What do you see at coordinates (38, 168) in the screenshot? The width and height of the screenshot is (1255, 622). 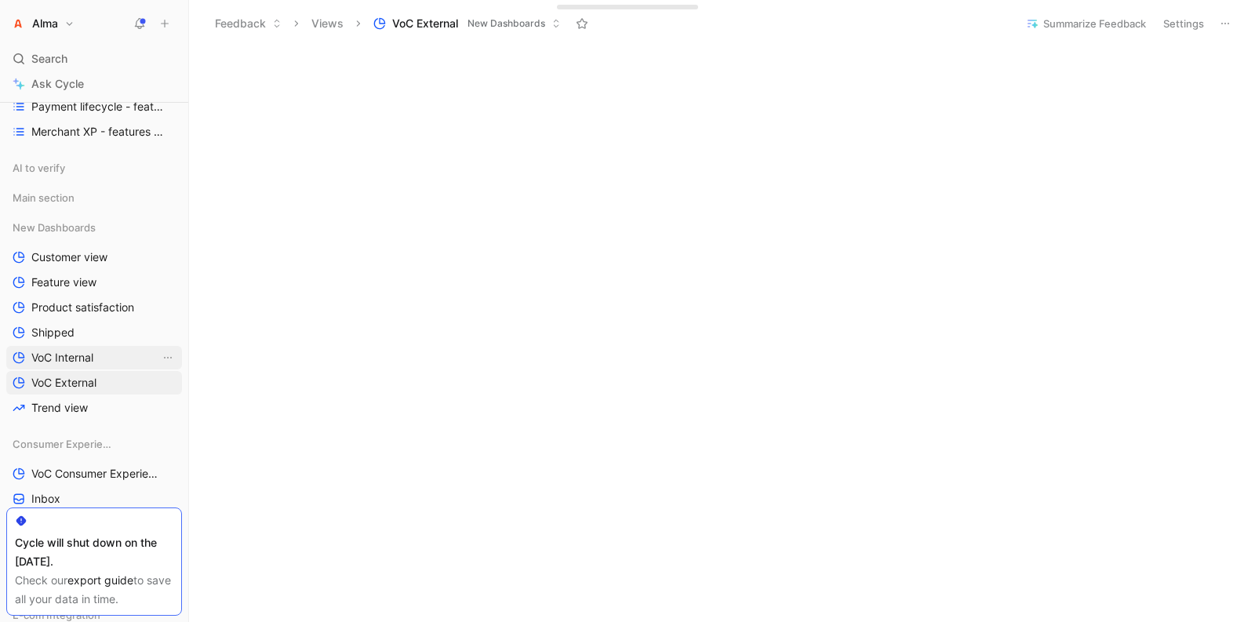 I see `span: AI to verify` at bounding box center [38, 168].